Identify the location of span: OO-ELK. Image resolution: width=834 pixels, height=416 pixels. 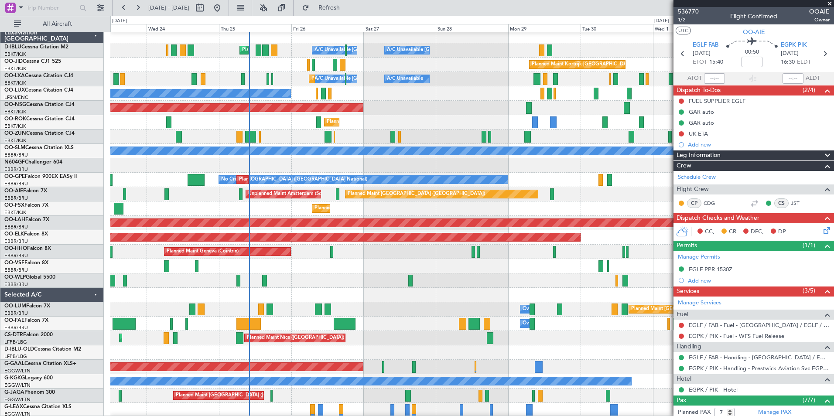
(14, 234).